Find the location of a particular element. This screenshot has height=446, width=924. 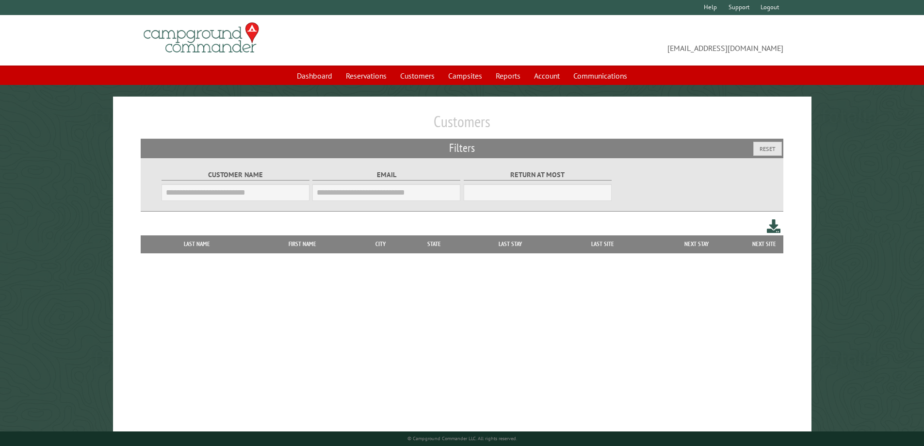

label: Customer Name is located at coordinates (235, 175).